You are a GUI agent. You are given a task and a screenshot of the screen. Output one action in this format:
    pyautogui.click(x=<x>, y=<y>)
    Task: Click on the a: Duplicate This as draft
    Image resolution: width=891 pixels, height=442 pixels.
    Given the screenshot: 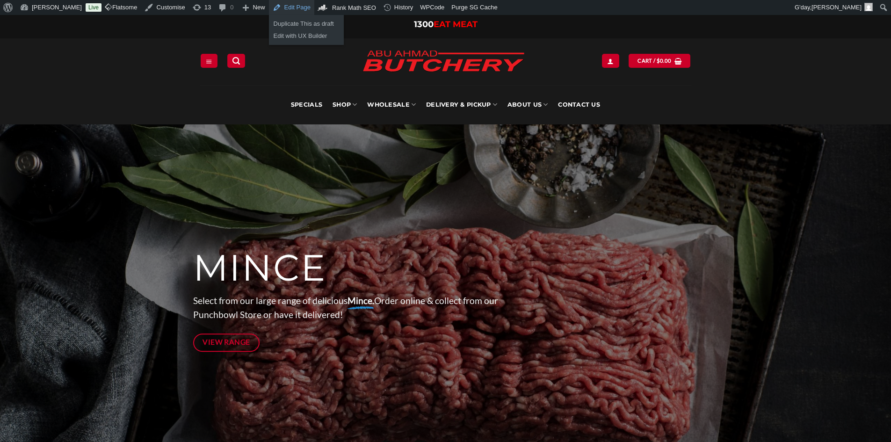 What is the action you would take?
    pyautogui.click(x=306, y=24)
    